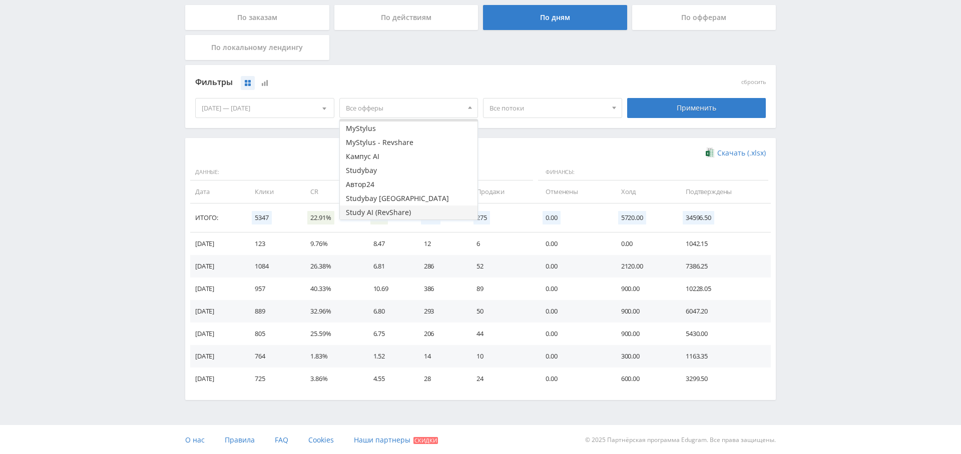 This screenshot has width=961, height=454. Describe the element at coordinates (501, 289) in the screenshot. I see `td: 89` at that location.